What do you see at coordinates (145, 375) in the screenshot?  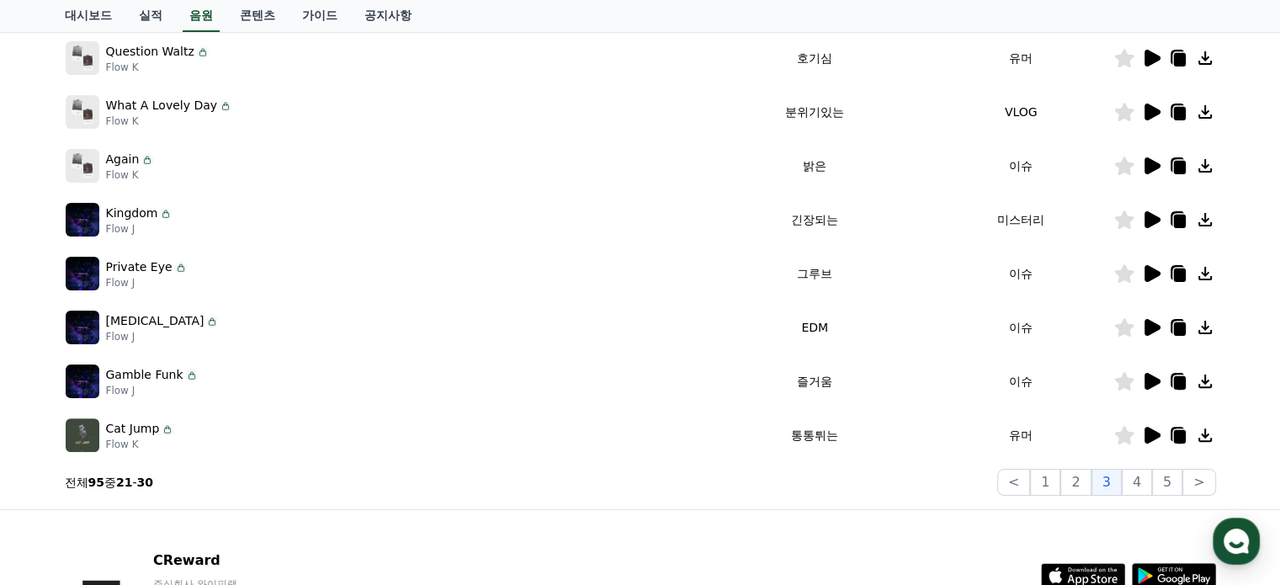 I see `p: Gamble Funk` at bounding box center [145, 375].